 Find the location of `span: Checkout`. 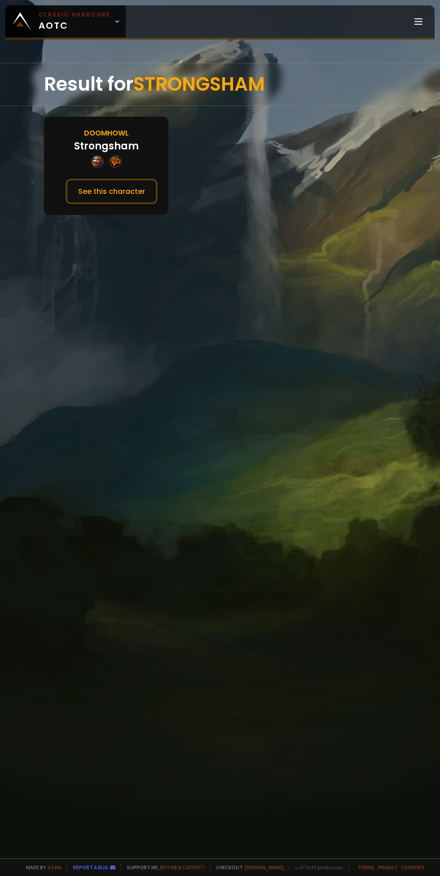

span: Checkout is located at coordinates (247, 867).